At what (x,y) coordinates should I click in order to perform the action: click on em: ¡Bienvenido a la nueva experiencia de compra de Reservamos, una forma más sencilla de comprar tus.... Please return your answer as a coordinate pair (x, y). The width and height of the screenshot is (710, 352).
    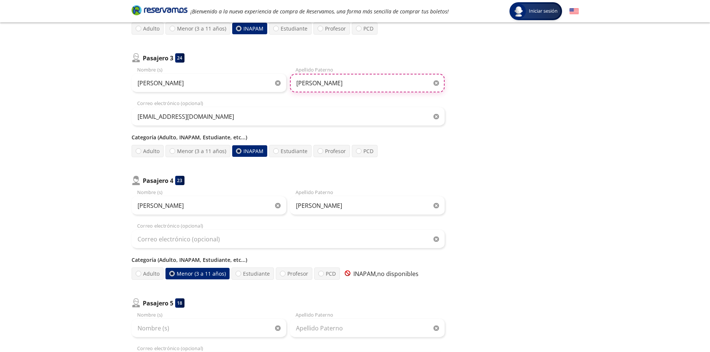
    Looking at the image, I should click on (319, 11).